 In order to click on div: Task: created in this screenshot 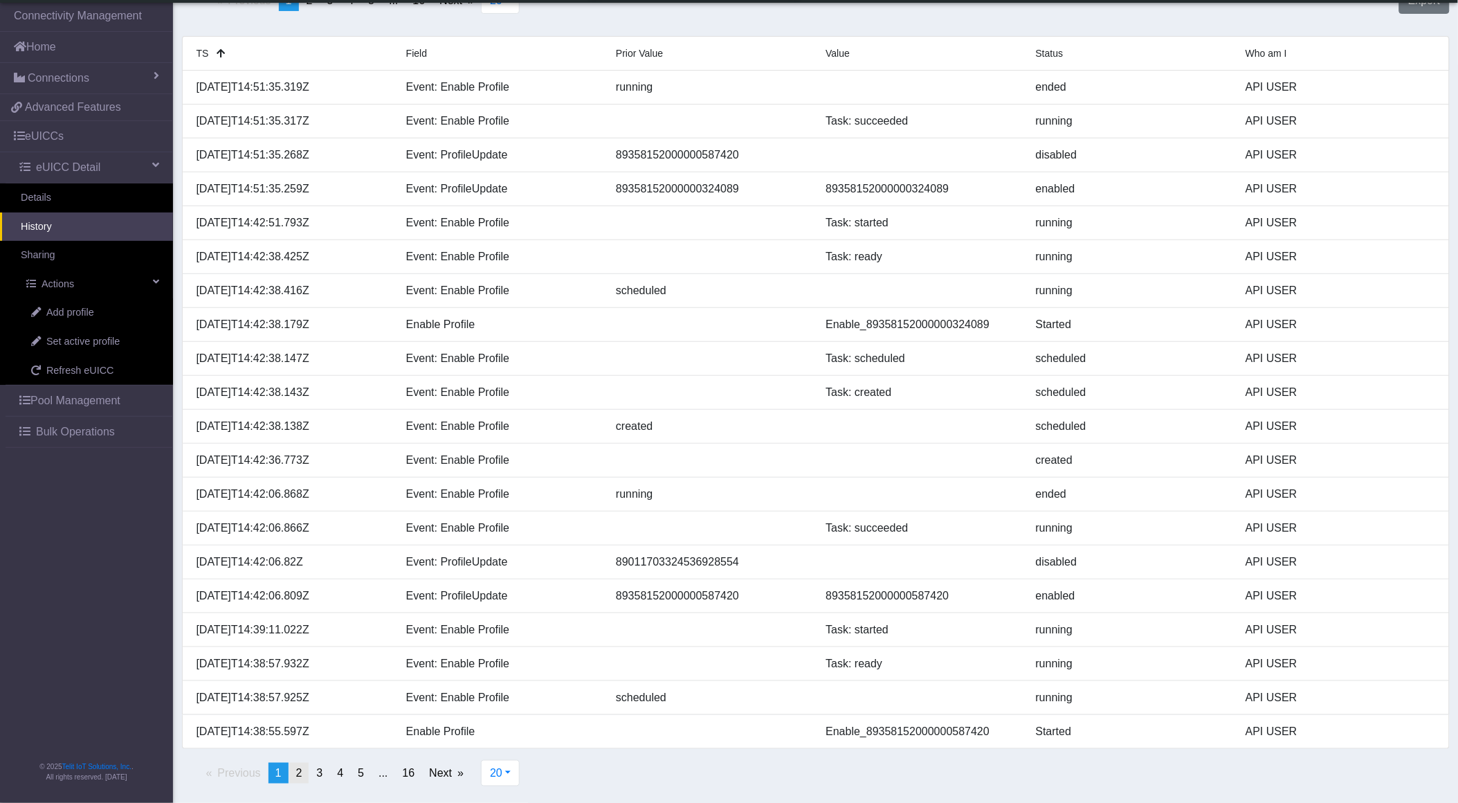, I will do `click(919, 392)`.